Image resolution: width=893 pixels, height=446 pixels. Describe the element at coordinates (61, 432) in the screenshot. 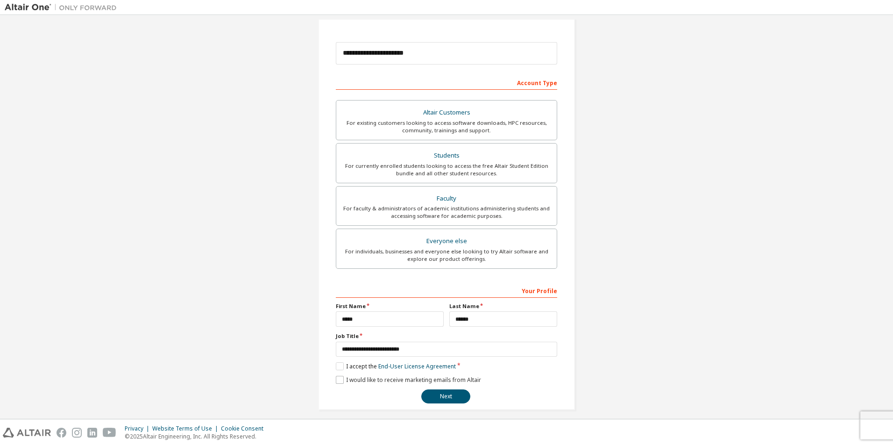

I see `img: facebook.svg` at that location.